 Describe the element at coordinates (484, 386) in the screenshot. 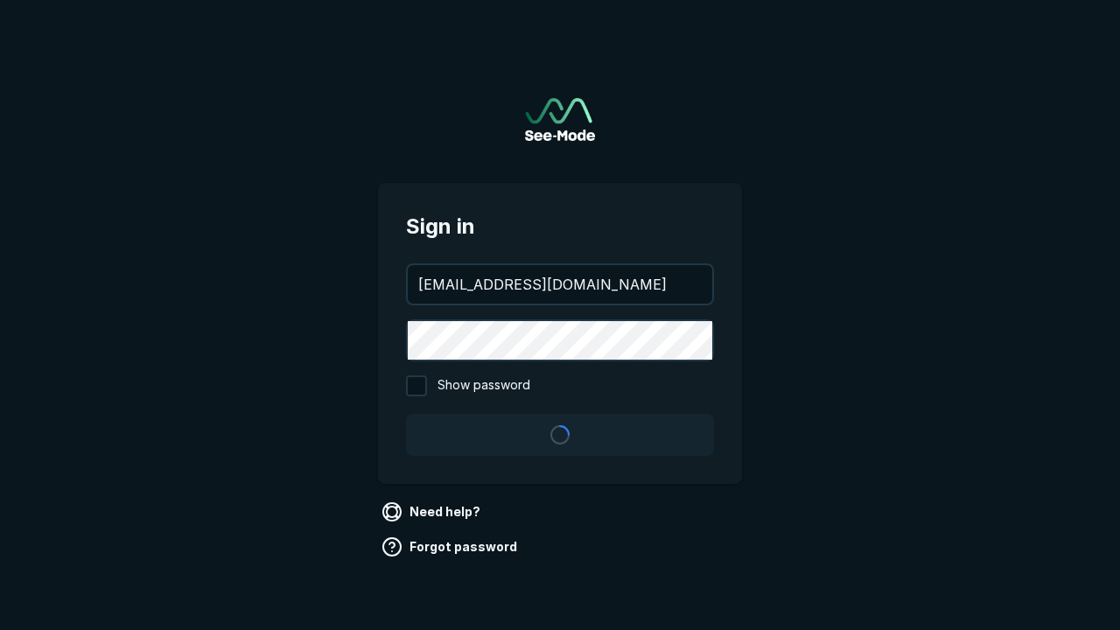

I see `span: Show password` at that location.